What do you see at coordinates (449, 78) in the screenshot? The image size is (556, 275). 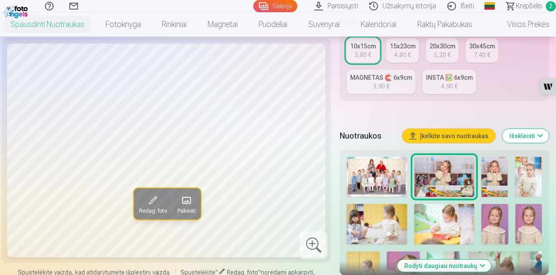 I see `div: INSTA 🖼️ 6x9cm` at bounding box center [449, 78].